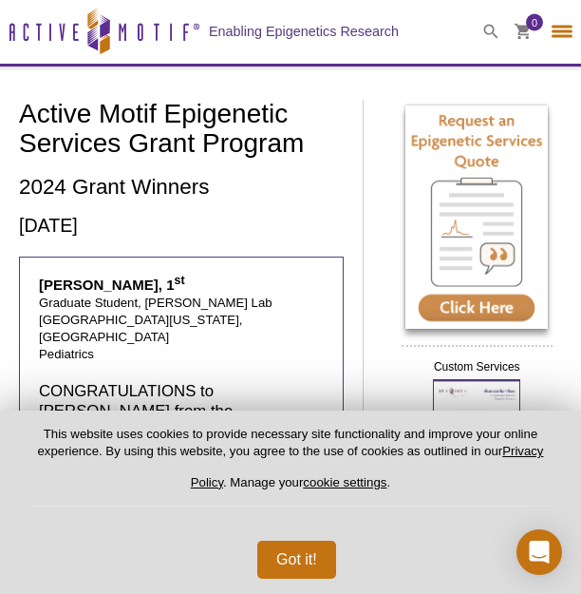 This screenshot has height=594, width=581. Describe the element at coordinates (477, 362) in the screenshot. I see `h2: Custom Services` at that location.